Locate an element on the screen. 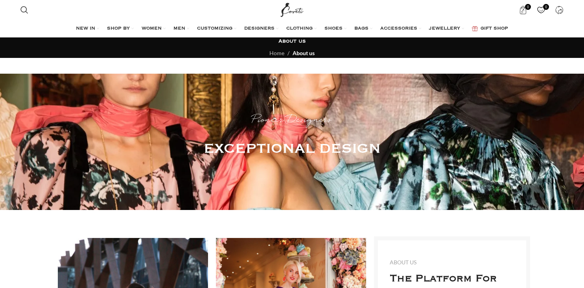  a: NEW IN is located at coordinates (87, 29).